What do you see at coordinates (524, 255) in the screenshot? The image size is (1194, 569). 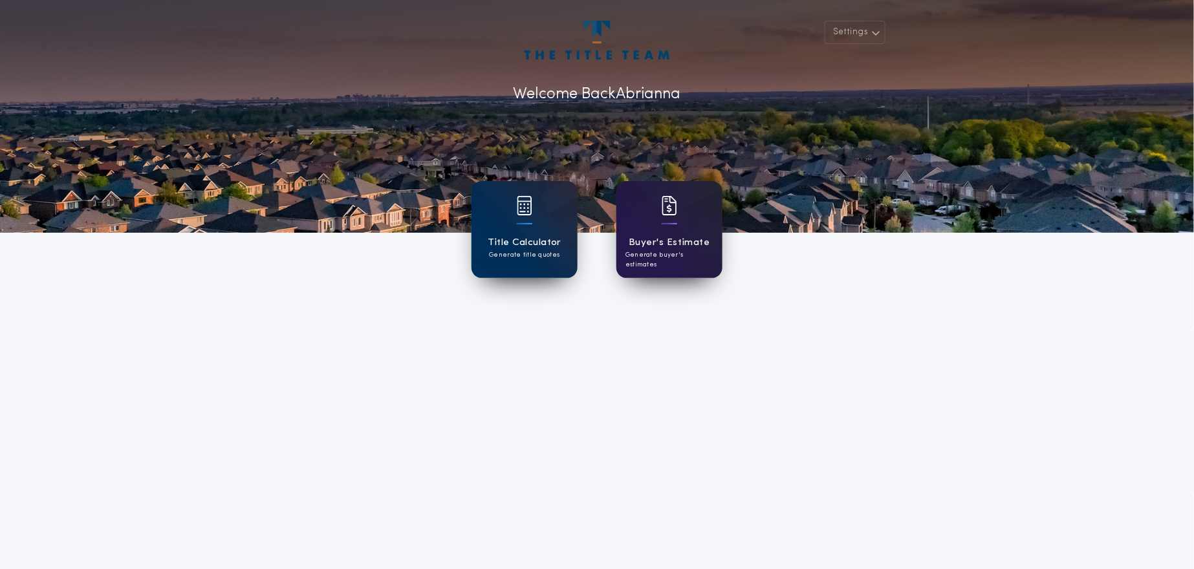 I see `p: Generate title quotes` at bounding box center [524, 255].